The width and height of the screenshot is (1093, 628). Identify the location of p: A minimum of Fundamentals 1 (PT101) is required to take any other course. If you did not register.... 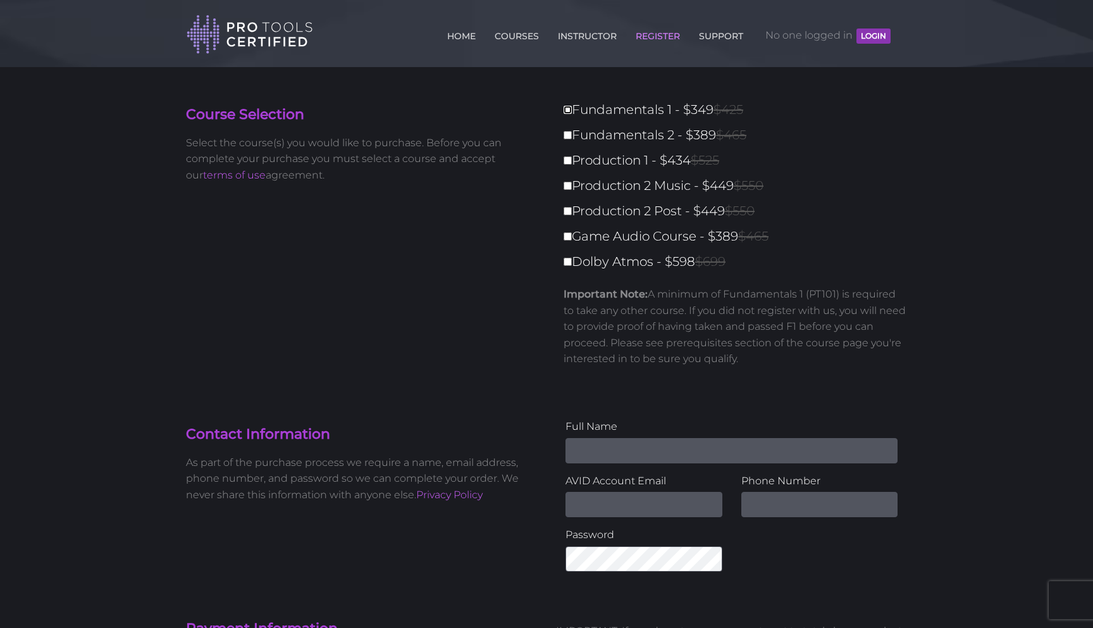
(735, 326).